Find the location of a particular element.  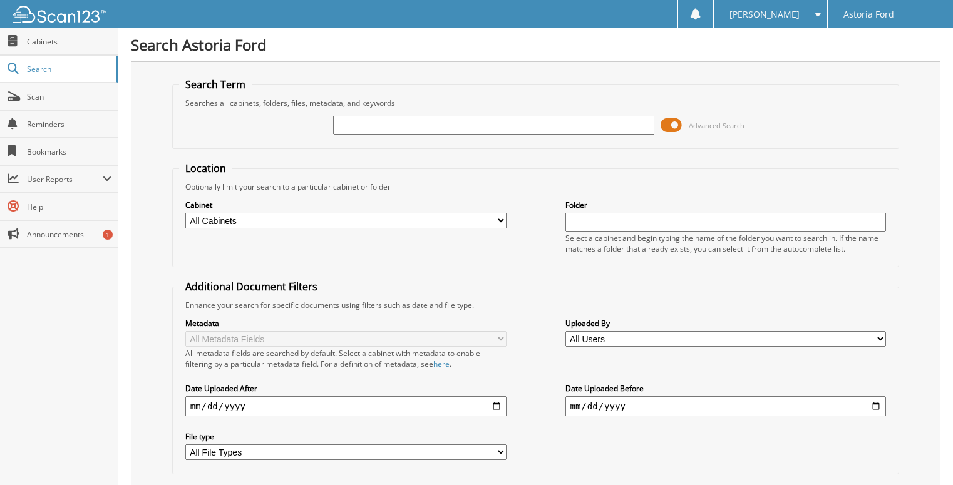

label: Cabinet is located at coordinates (346, 205).